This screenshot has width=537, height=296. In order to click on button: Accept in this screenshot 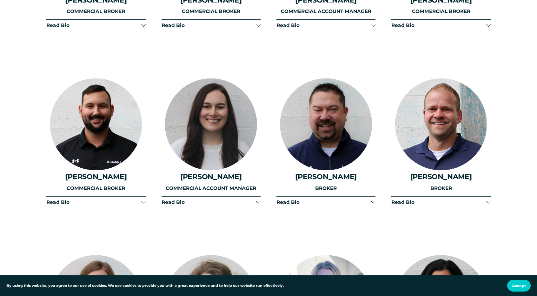, I will do `click(519, 286)`.